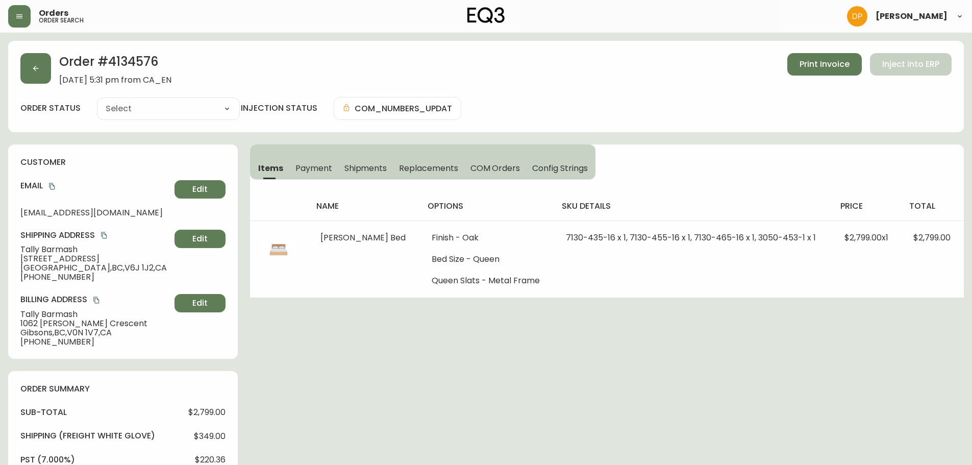  I want to click on label: order status, so click(51, 108).